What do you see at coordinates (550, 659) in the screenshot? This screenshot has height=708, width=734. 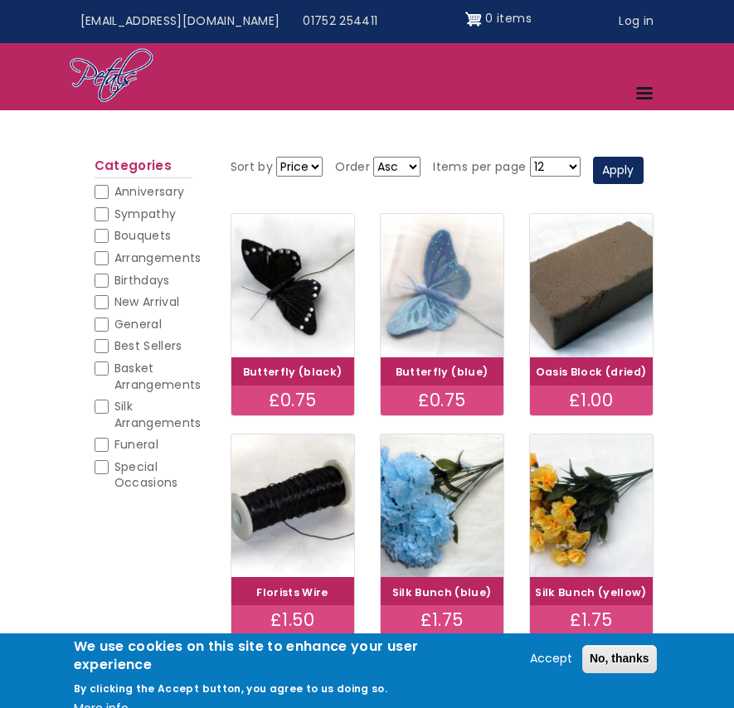 I see `button: Accept` at bounding box center [550, 659].